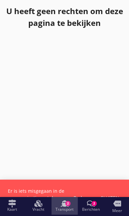 This screenshot has width=129, height=216. What do you see at coordinates (64, 209) in the screenshot?
I see `span: Transport` at bounding box center [64, 209].